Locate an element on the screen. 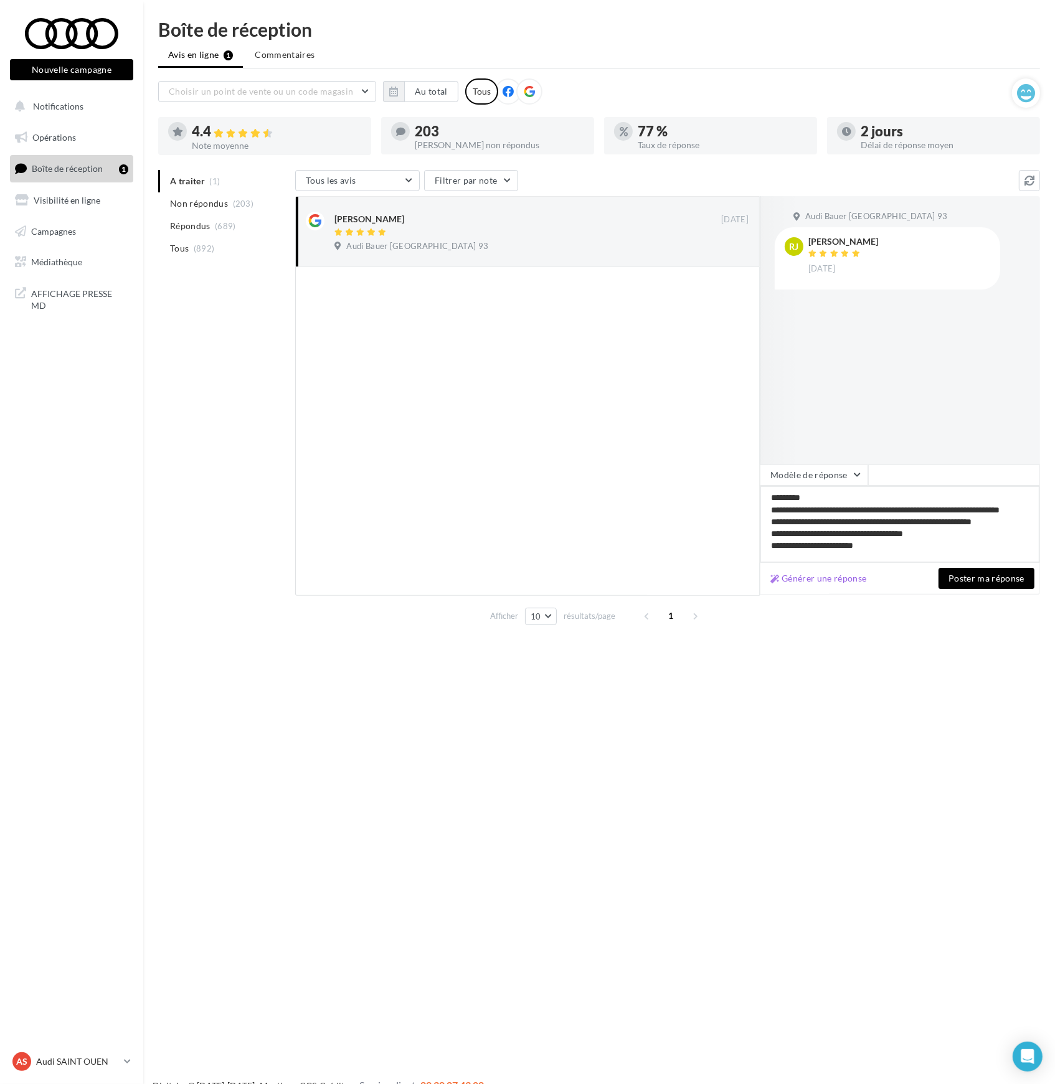  span: 1 is located at coordinates (671, 616).